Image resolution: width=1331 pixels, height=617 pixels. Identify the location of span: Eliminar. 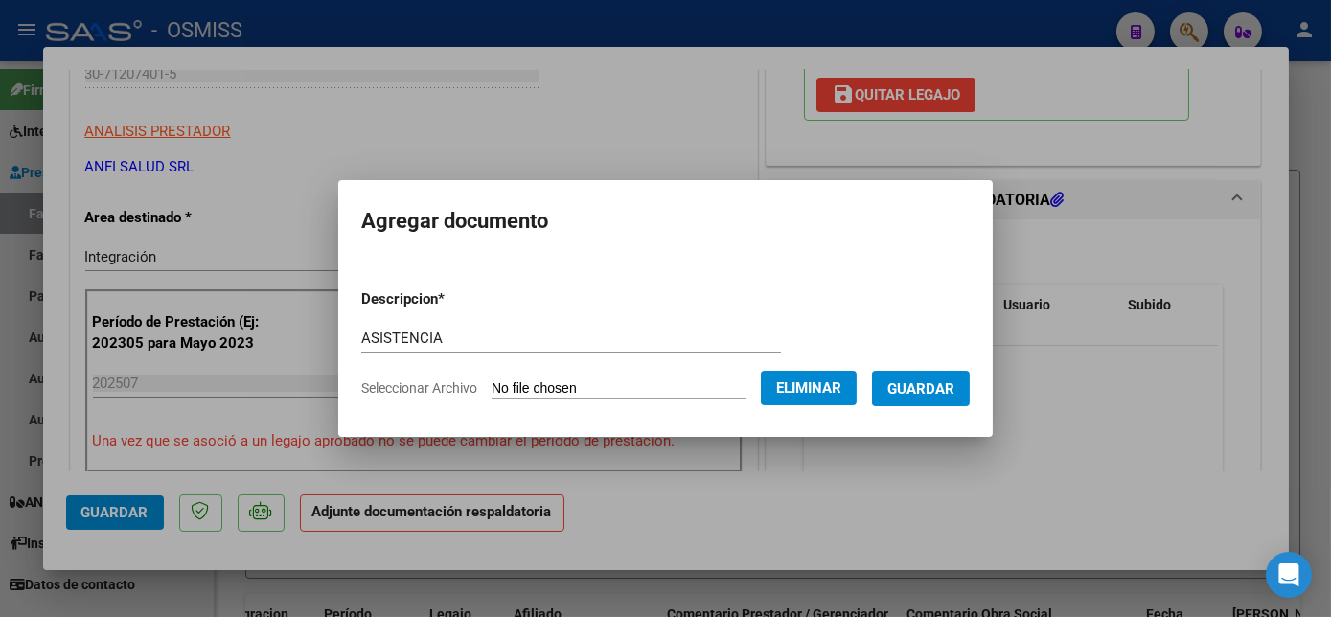
(809, 388).